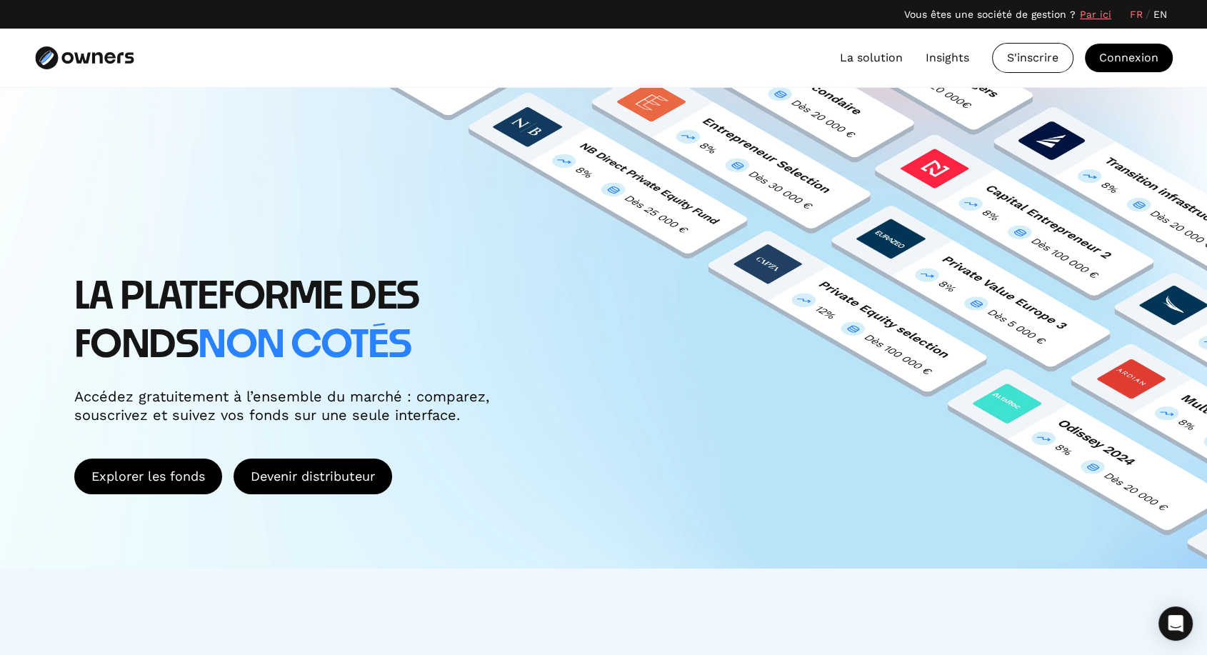 Image resolution: width=1207 pixels, height=655 pixels. Describe the element at coordinates (288, 406) in the screenshot. I see `div: Accédez gratuitement à l’ensemble du marché : comparez, souscrivez et suivez vos fonds sur une se...` at that location.